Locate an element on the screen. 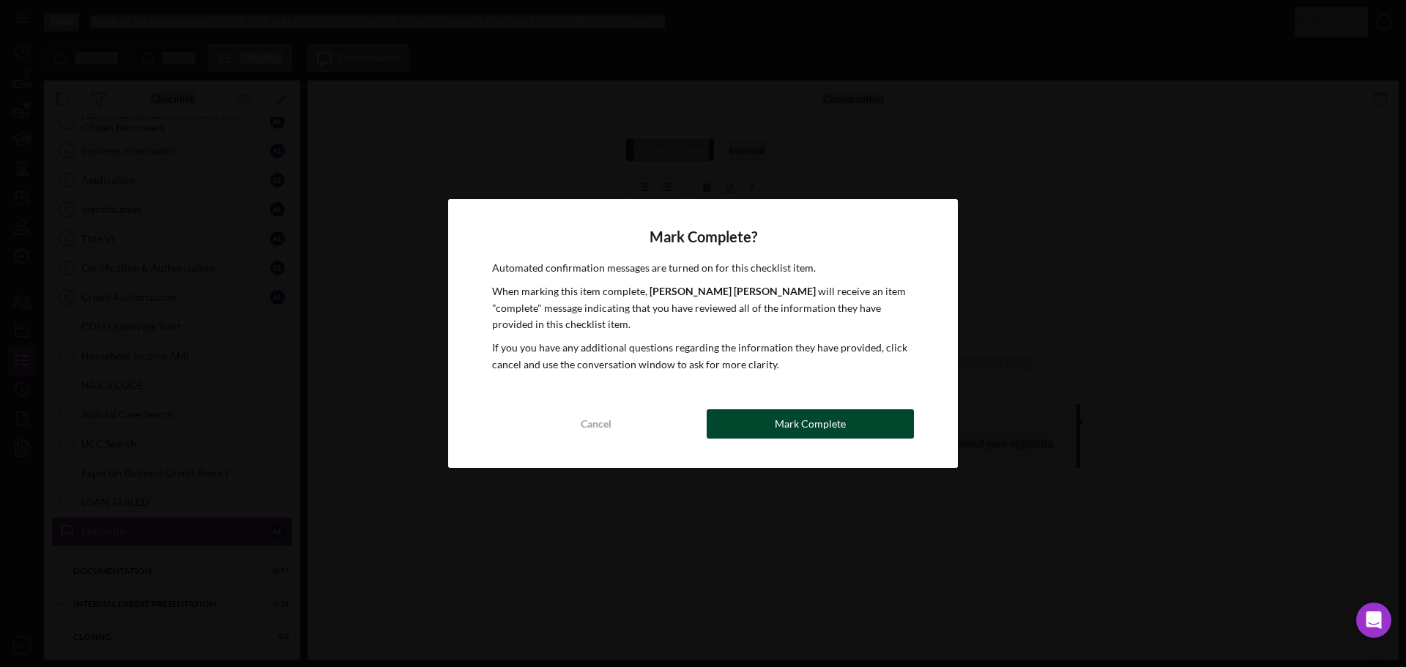 The height and width of the screenshot is (667, 1406). p: If you you have any additional questions regarding the information they have provided, click canc... is located at coordinates (703, 356).